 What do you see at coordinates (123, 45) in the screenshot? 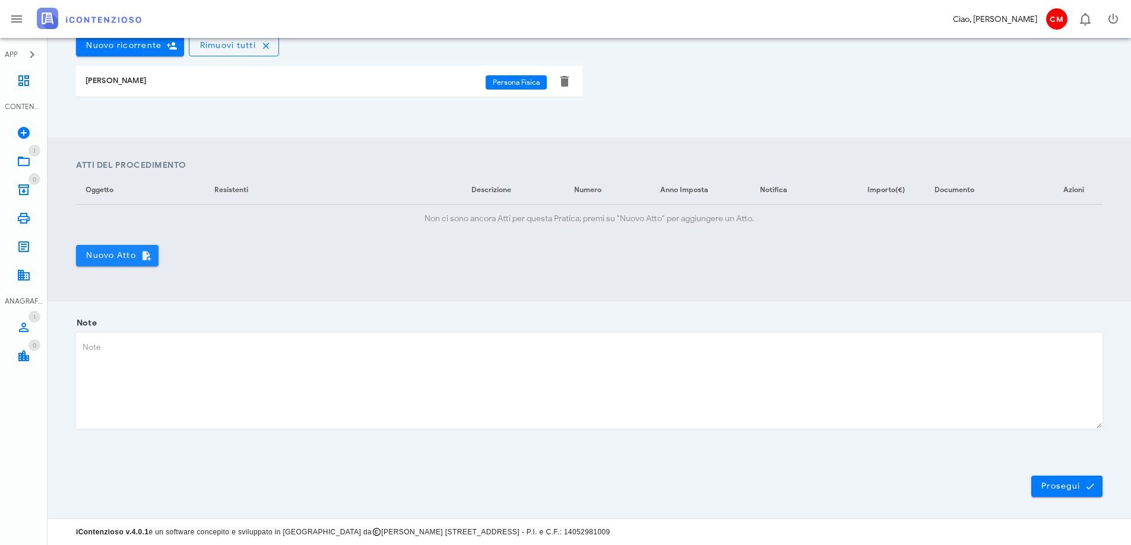
I see `span: Nuovo ricorrente` at bounding box center [123, 45].